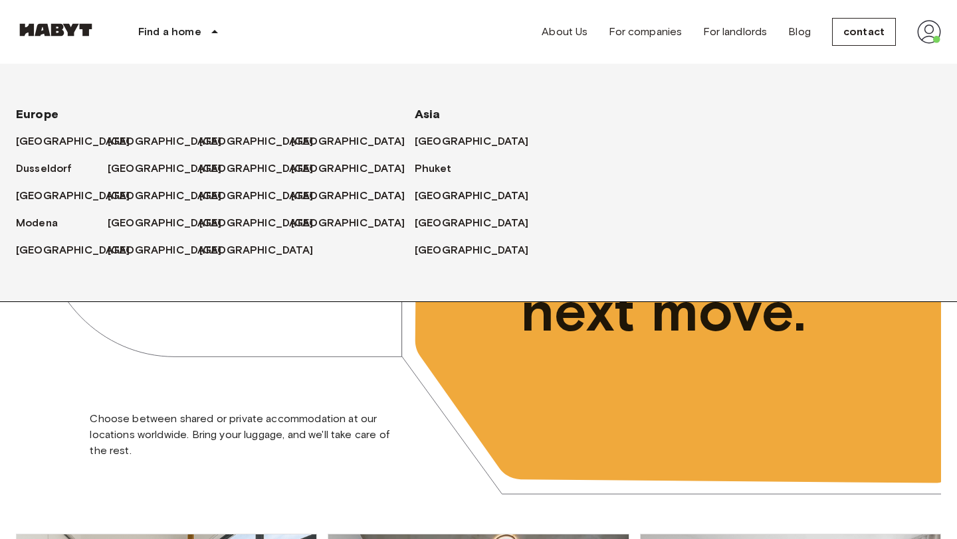  Describe the element at coordinates (735, 32) in the screenshot. I see `a: For landlords` at that location.